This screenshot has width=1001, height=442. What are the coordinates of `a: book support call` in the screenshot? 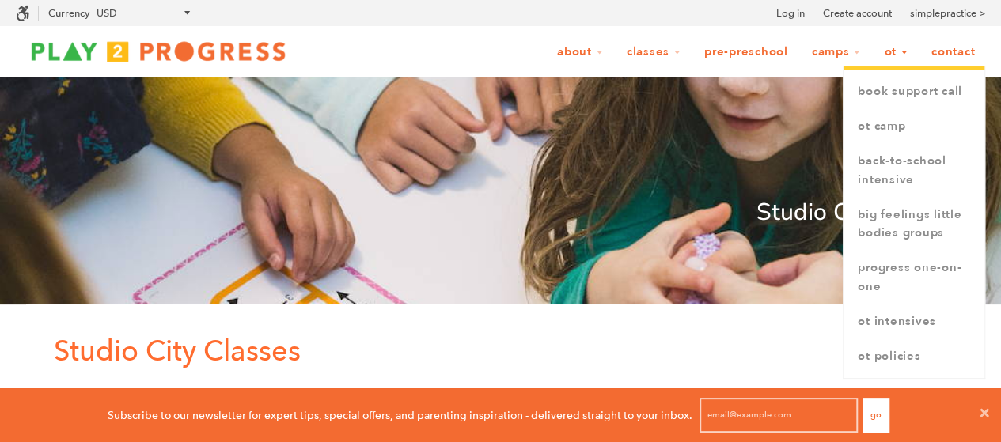 It's located at (914, 92).